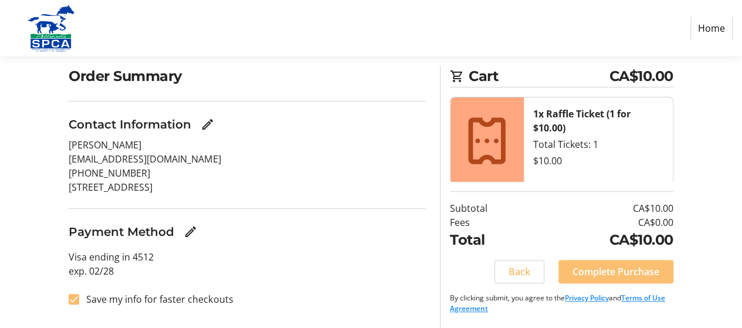 The width and height of the screenshot is (742, 328). What do you see at coordinates (156, 299) in the screenshot?
I see `label: Save my info for faster checkouts` at bounding box center [156, 299].